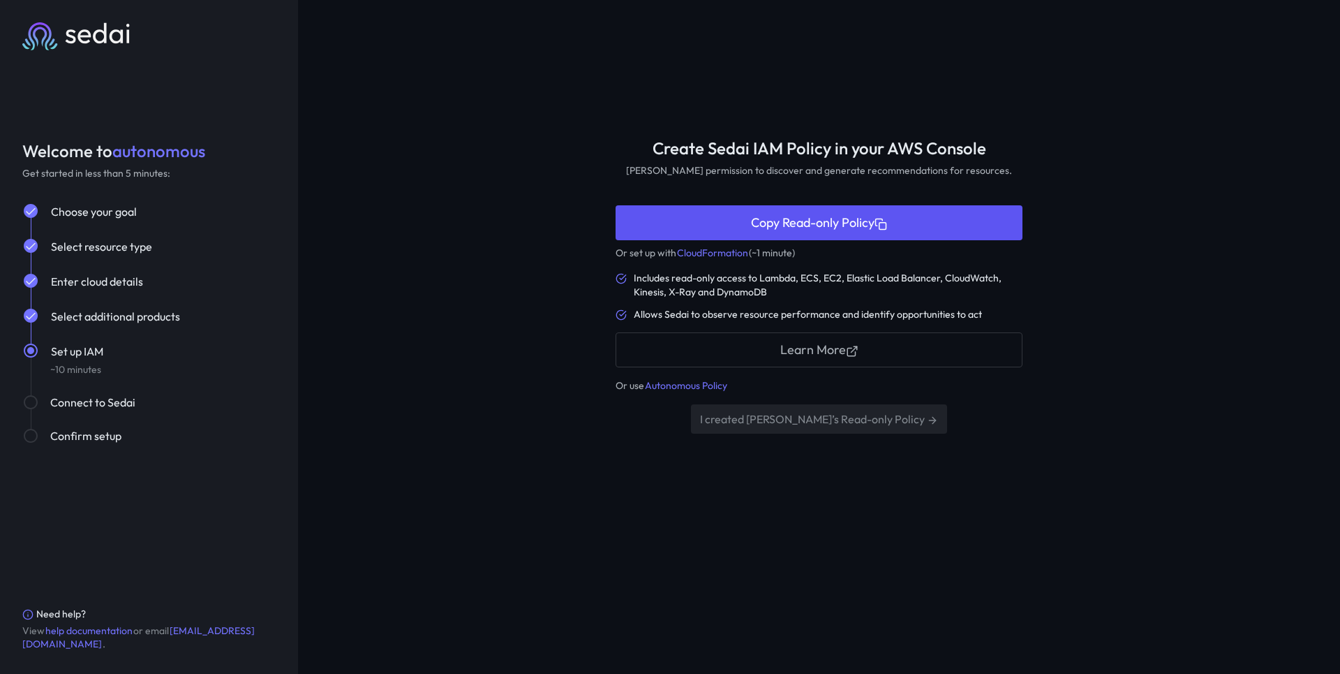 This screenshot has height=674, width=1340. I want to click on button: Autonomous Policy, so click(686, 386).